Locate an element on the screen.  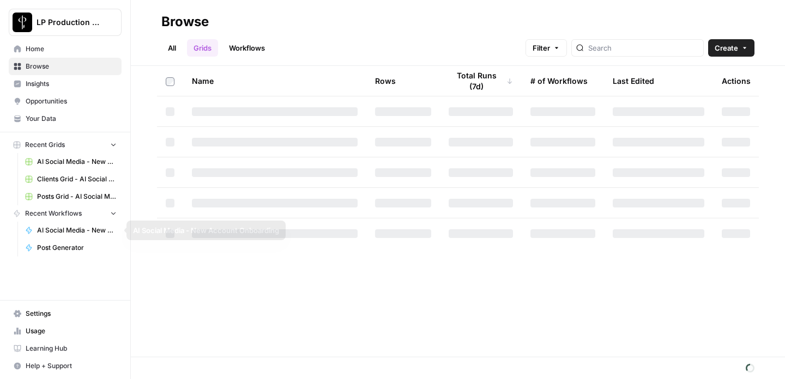
a: Insights is located at coordinates (65, 84).